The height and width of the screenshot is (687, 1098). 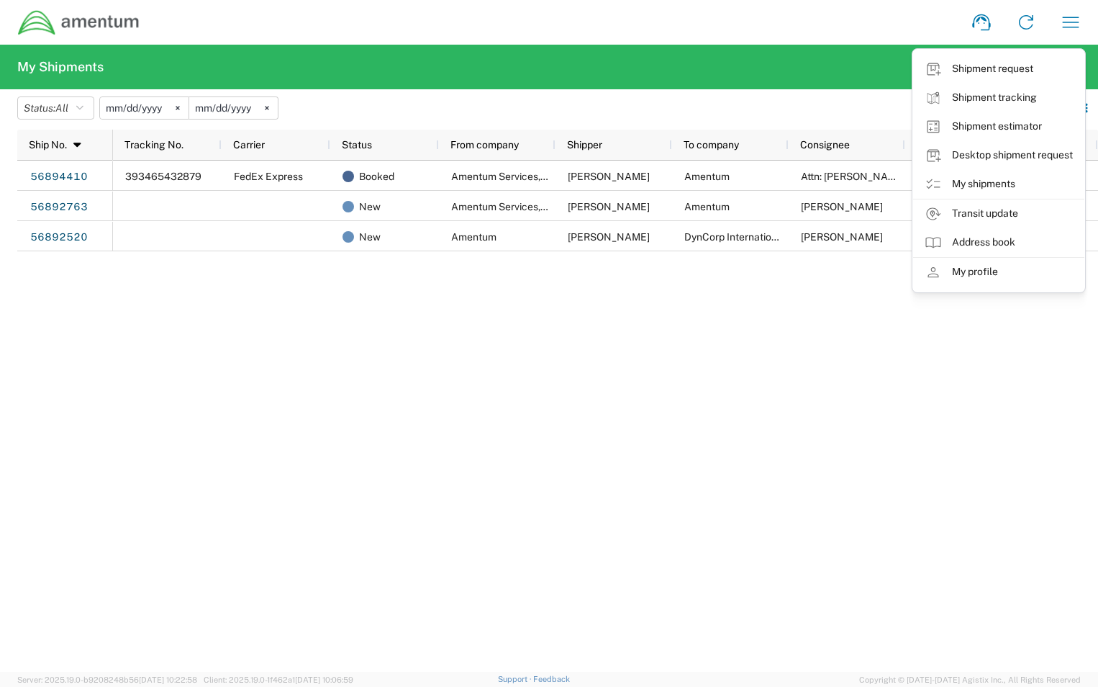 What do you see at coordinates (999, 184) in the screenshot?
I see `a: My shipments` at bounding box center [999, 184].